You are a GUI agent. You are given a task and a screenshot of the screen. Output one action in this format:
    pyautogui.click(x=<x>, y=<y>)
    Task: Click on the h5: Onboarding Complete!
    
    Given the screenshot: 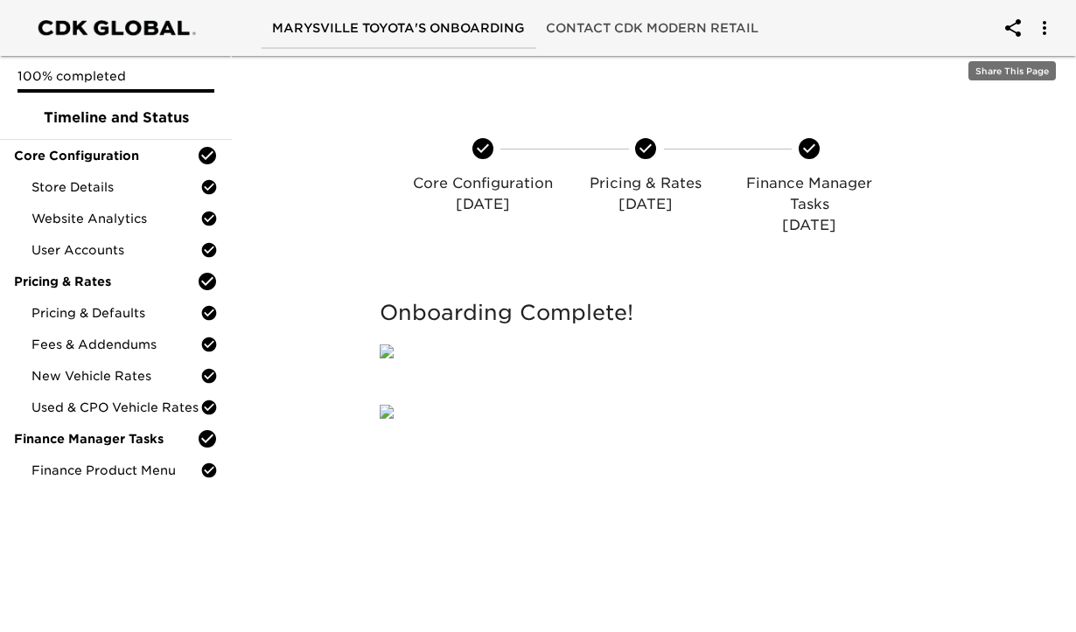 What is the action you would take?
    pyautogui.click(x=646, y=313)
    